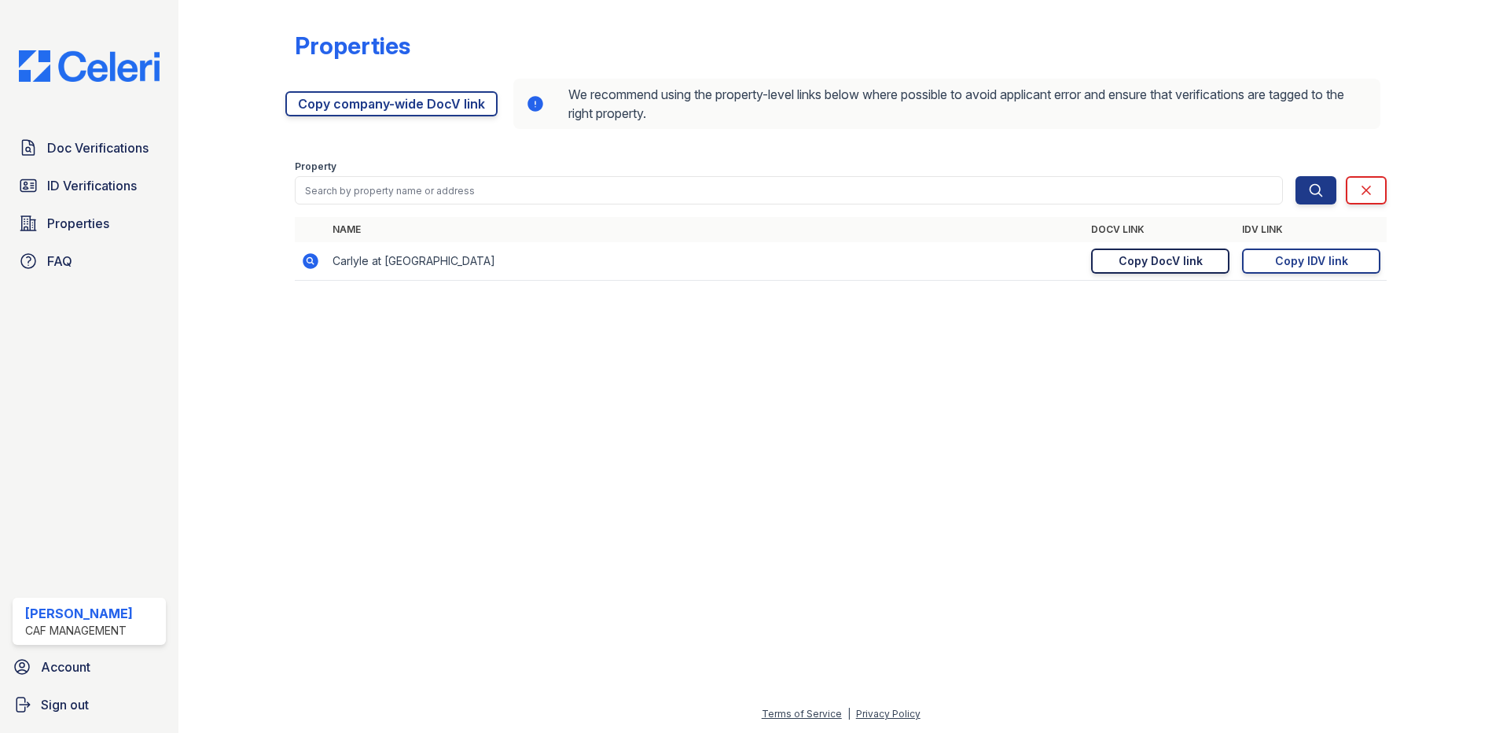 The height and width of the screenshot is (733, 1503). Describe the element at coordinates (888, 713) in the screenshot. I see `a: Privacy Policy` at that location.